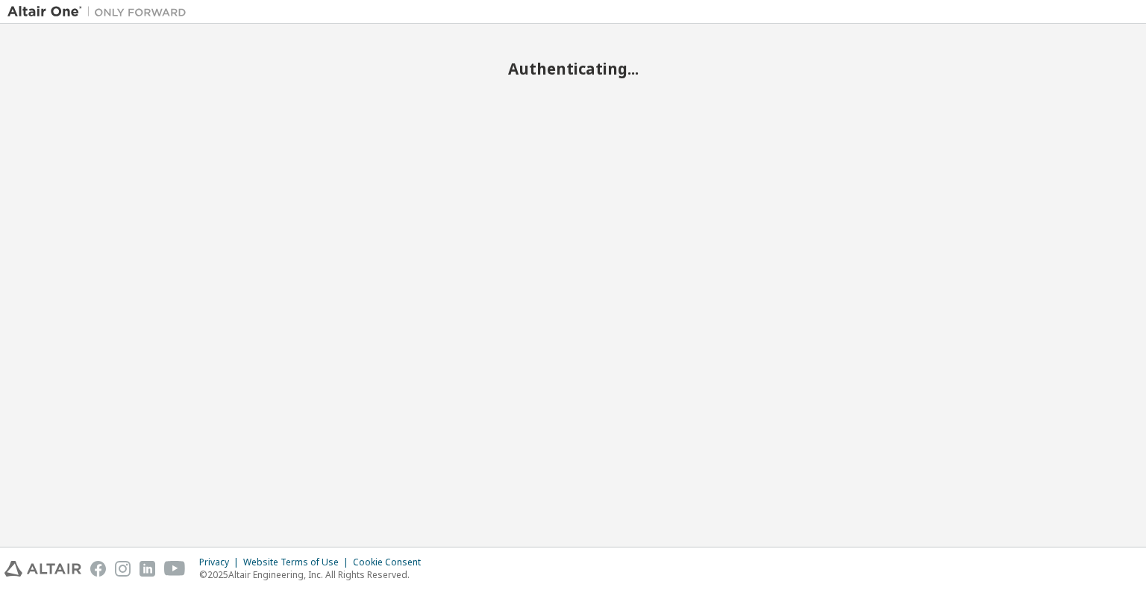  I want to click on p: © 2025 Altair Engineering, Inc. All Rights Reserved., so click(314, 574).